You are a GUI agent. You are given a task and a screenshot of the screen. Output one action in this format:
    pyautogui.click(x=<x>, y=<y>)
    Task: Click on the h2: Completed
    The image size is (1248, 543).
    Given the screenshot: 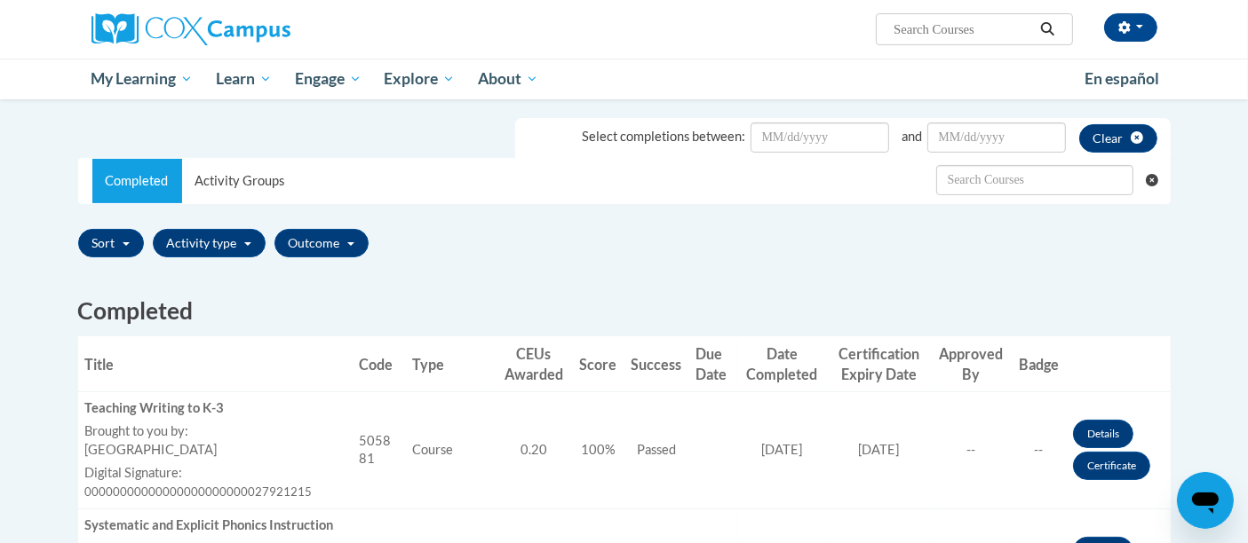 What is the action you would take?
    pyautogui.click(x=624, y=311)
    